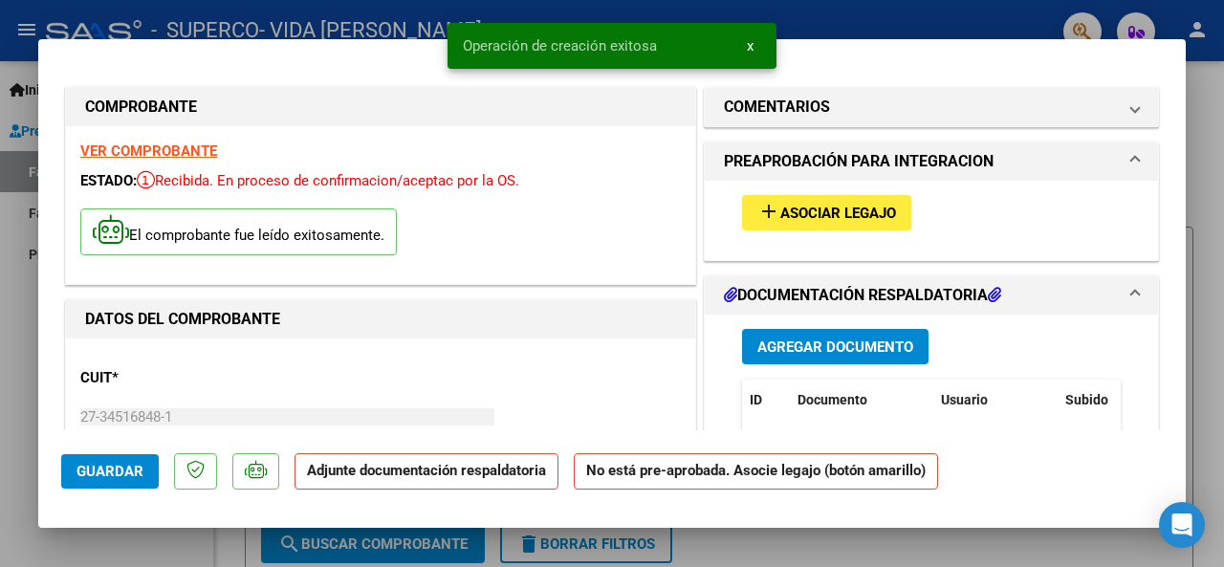 The width and height of the screenshot is (1224, 567). What do you see at coordinates (769, 211) in the screenshot?
I see `mat-icon: add` at bounding box center [769, 211].